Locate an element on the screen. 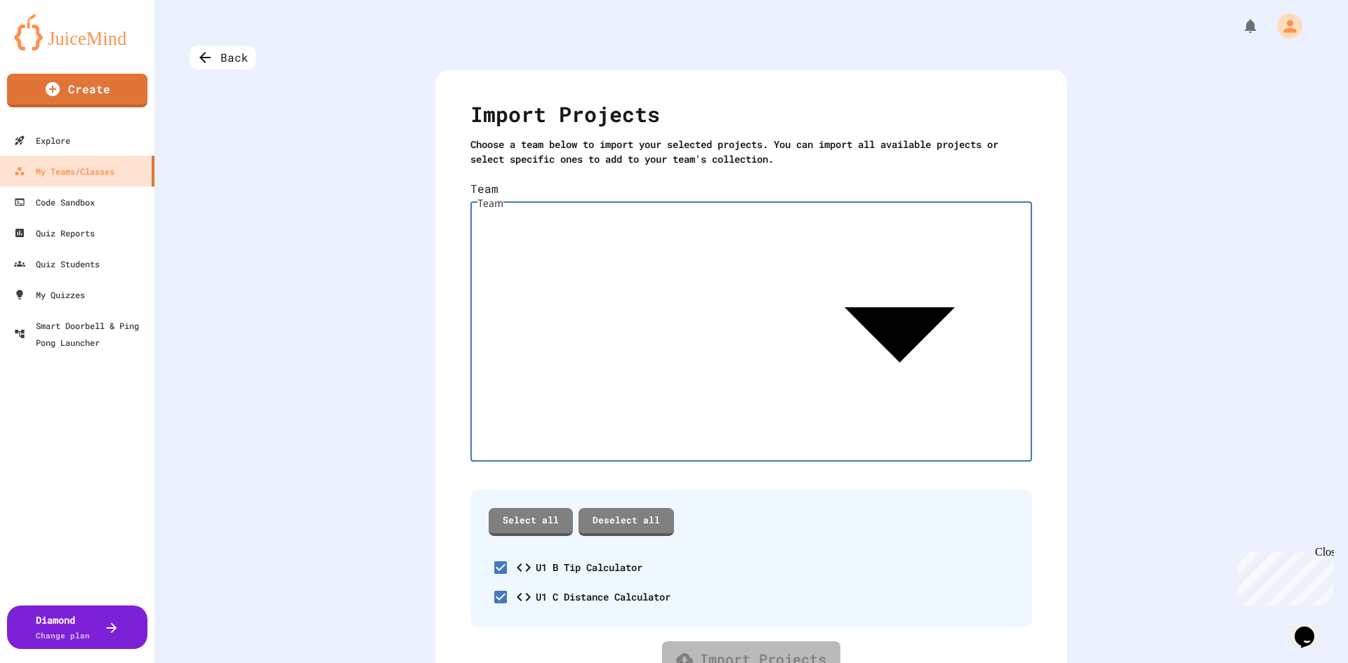 Image resolution: width=1348 pixels, height=663 pixels. div: Choose a team below to import your selected projects. You can import all available projects or se... is located at coordinates (751, 152).